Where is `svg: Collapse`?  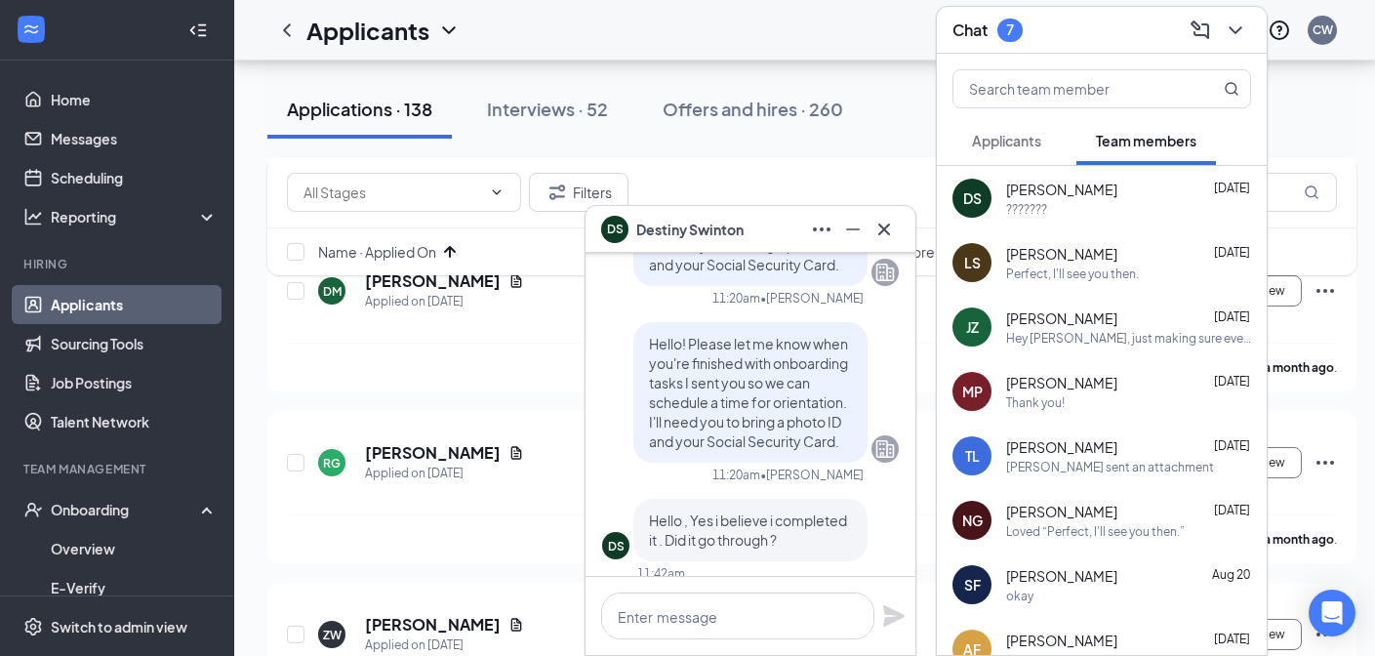
svg: Collapse is located at coordinates (198, 30).